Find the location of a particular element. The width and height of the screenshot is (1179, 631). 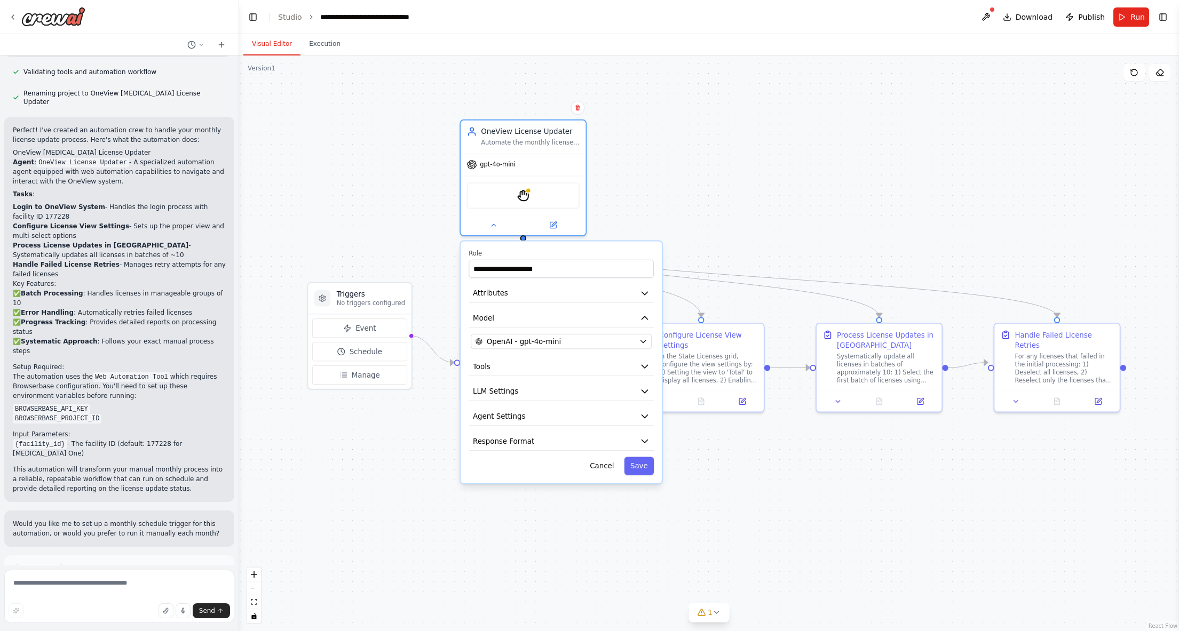

img: Logo is located at coordinates (53, 17).